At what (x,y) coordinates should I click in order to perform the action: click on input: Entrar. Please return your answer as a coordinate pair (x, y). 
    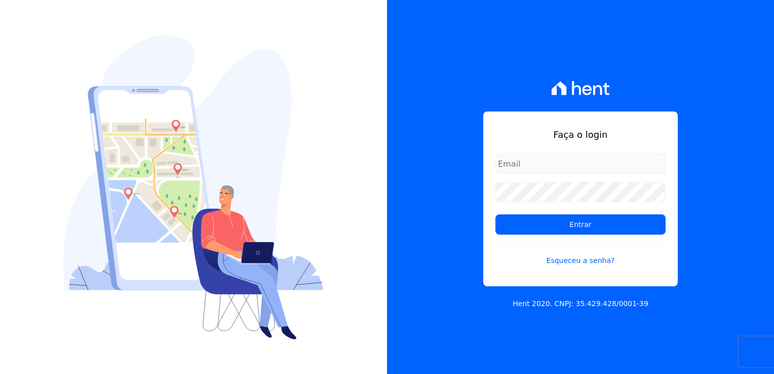
    Looking at the image, I should click on (581, 224).